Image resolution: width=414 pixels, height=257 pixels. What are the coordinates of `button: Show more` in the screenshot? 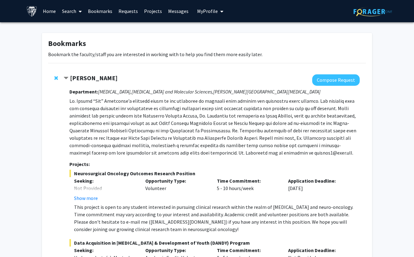 It's located at (86, 198).